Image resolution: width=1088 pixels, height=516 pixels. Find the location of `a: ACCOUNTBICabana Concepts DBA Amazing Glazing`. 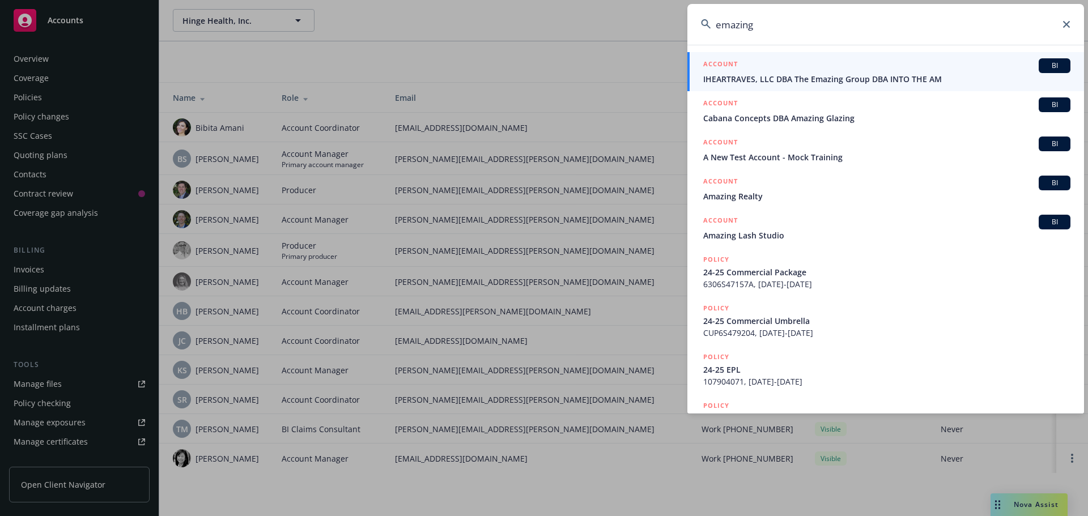

a: ACCOUNTBICabana Concepts DBA Amazing Glazing is located at coordinates (886, 111).